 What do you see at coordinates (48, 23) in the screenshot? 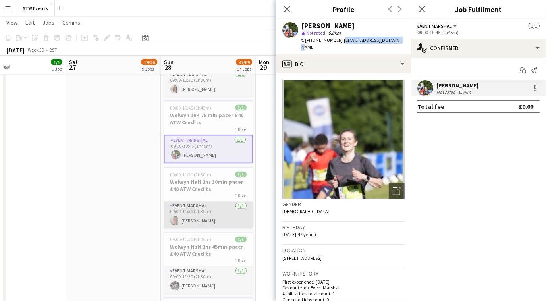
I see `span: Jobs` at bounding box center [48, 23].